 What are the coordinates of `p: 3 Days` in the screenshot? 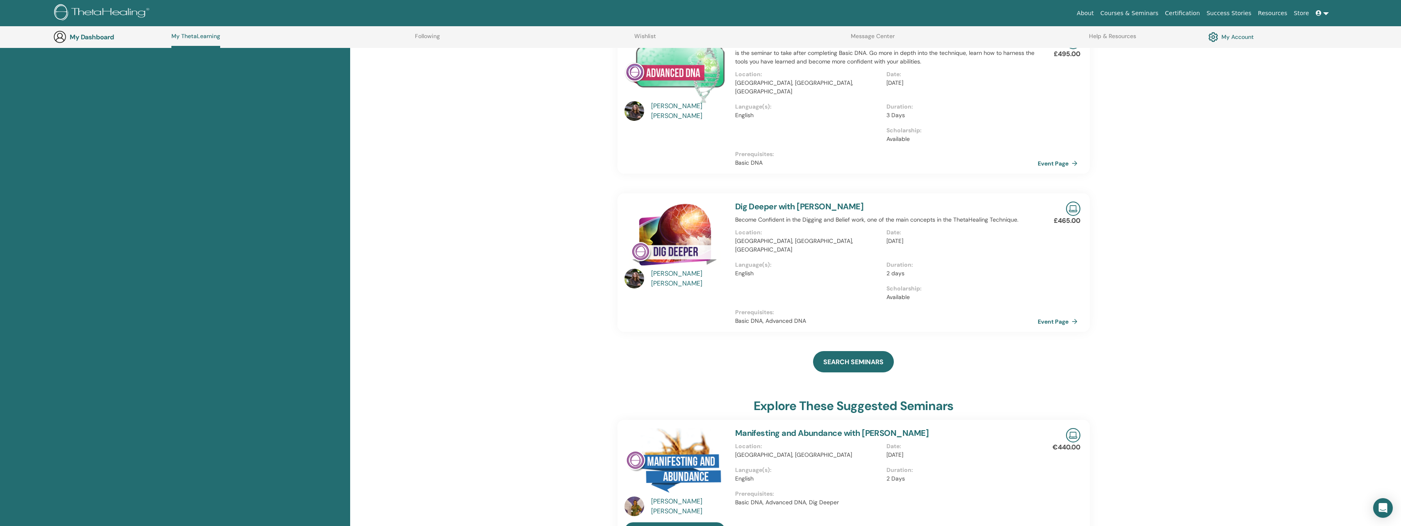 It's located at (959, 115).